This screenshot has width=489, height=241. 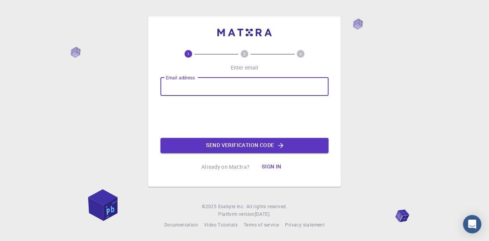 What do you see at coordinates (221, 225) in the screenshot?
I see `a: Video Tutorials` at bounding box center [221, 225].